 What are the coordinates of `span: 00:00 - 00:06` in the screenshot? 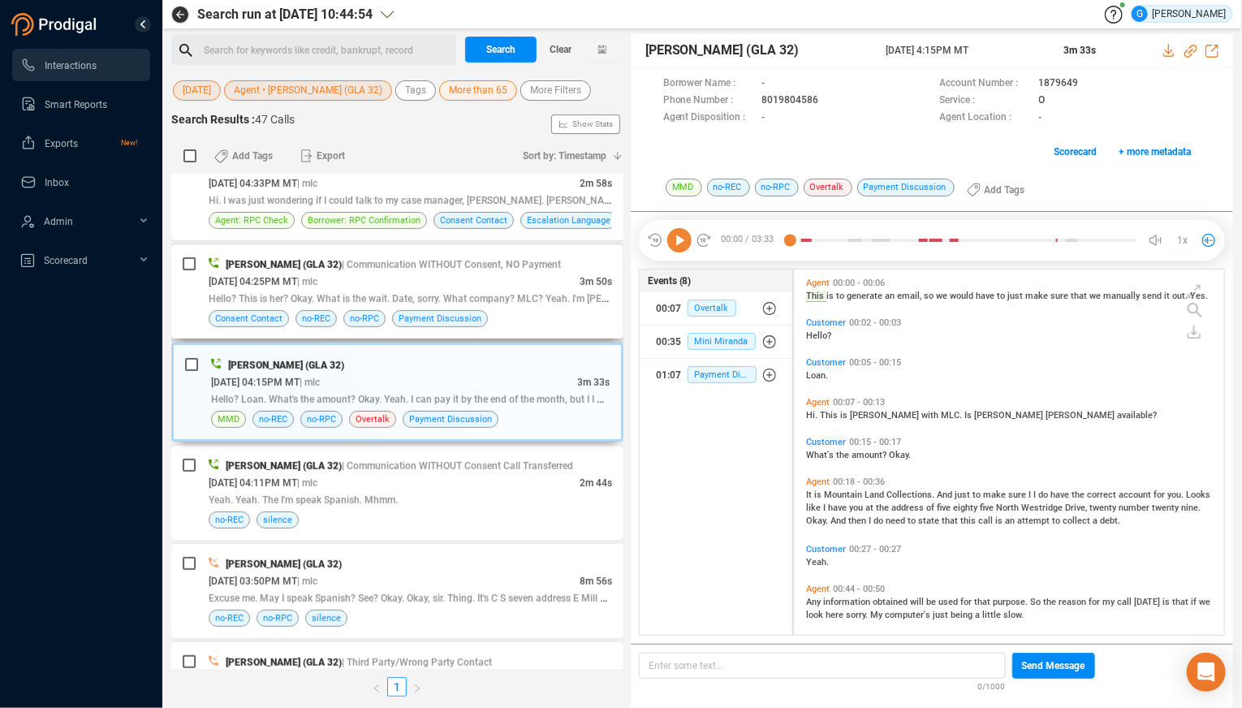 It's located at (859, 283).